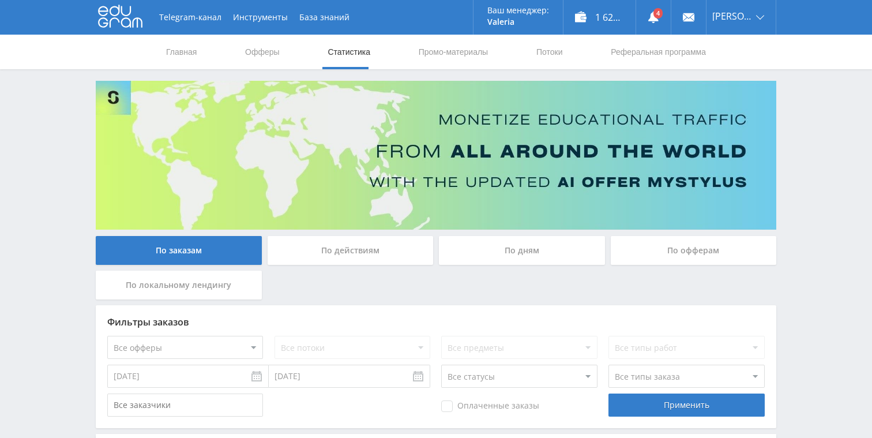 The height and width of the screenshot is (438, 872). Describe the element at coordinates (686, 405) in the screenshot. I see `div: Применить` at that location.